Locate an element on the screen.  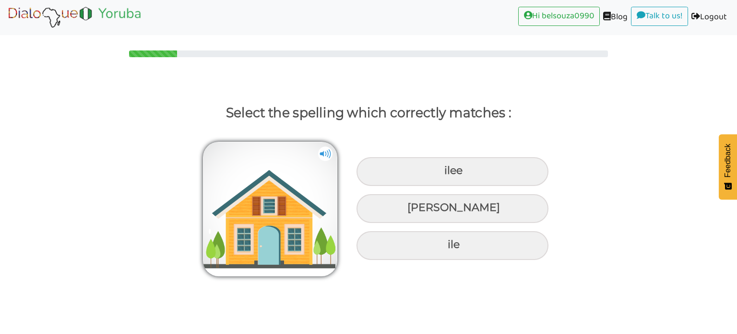
a: Blog is located at coordinates (615, 17).